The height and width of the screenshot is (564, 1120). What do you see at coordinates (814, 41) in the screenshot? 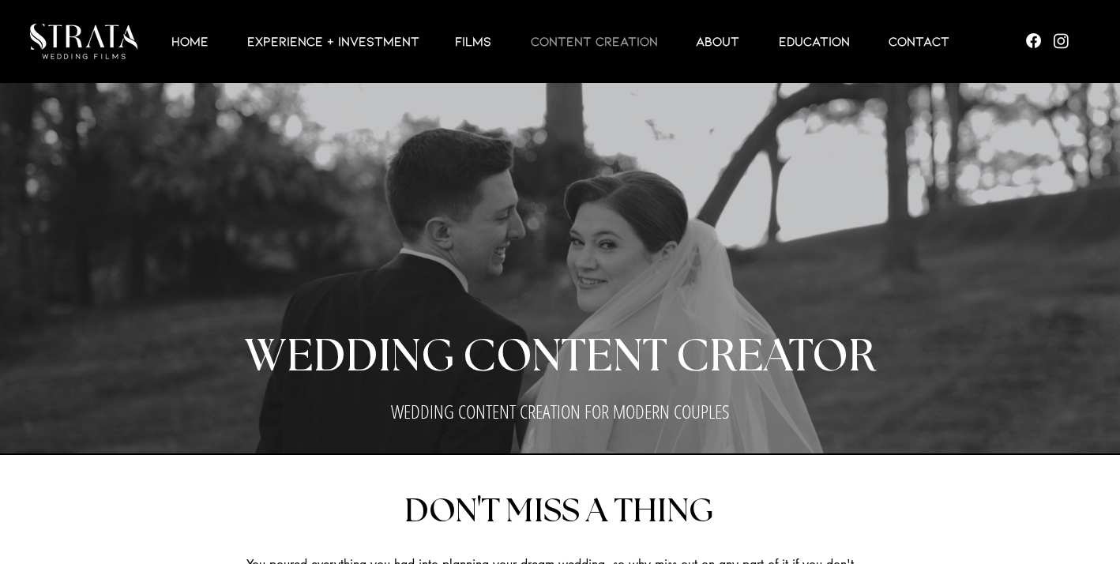
I see `p: EDUCATION` at bounding box center [814, 41].